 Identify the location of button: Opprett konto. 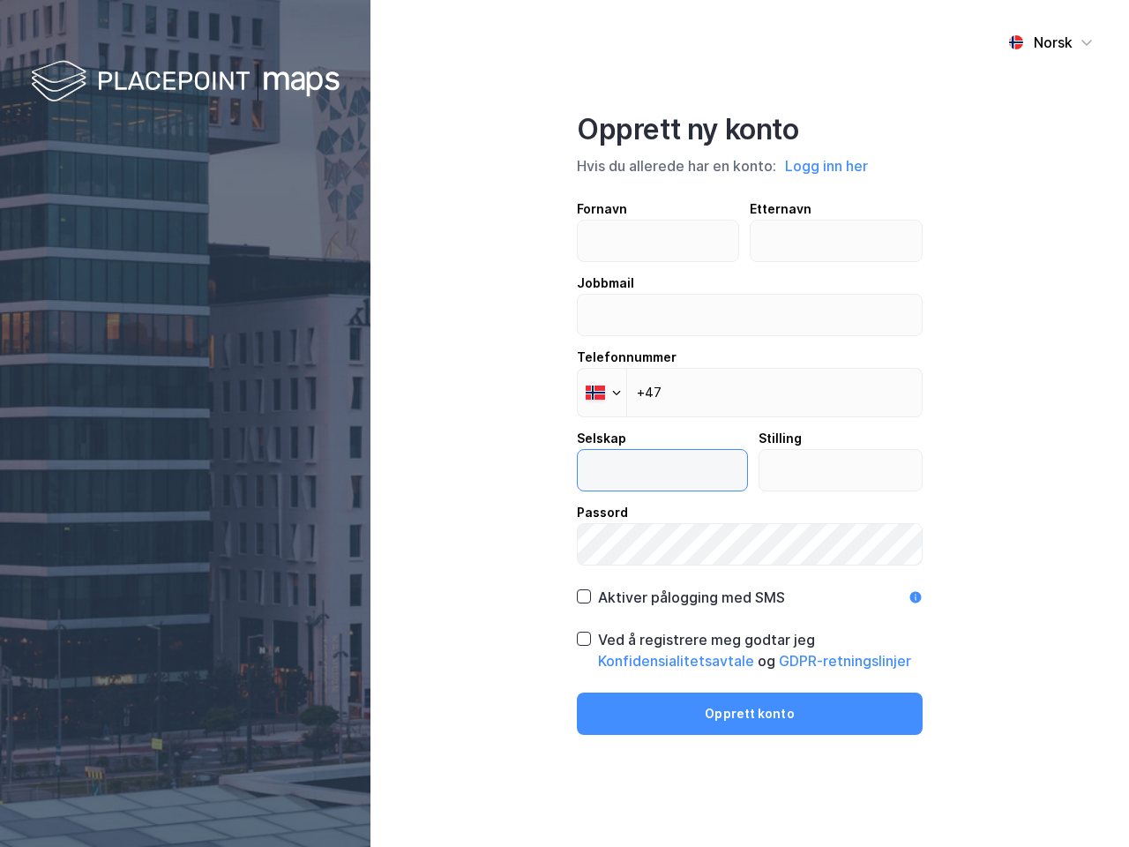
(750, 714).